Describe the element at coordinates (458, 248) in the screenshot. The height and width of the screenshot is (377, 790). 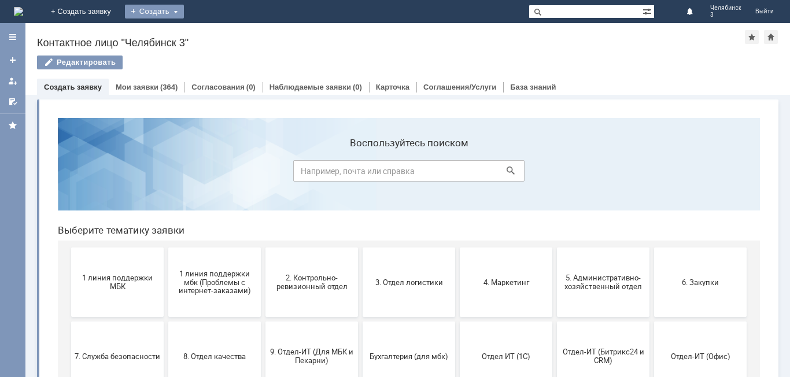
I see `button: Отдел ИТ (1С)` at that location.